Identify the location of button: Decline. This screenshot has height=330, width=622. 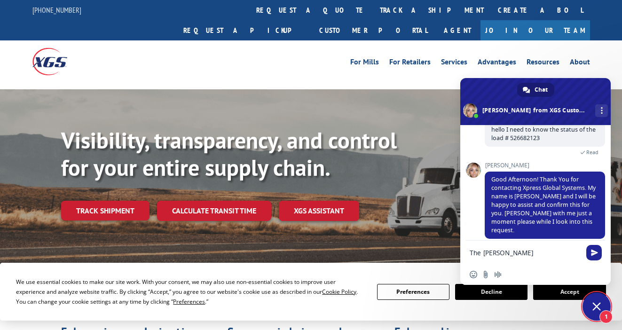
(491, 292).